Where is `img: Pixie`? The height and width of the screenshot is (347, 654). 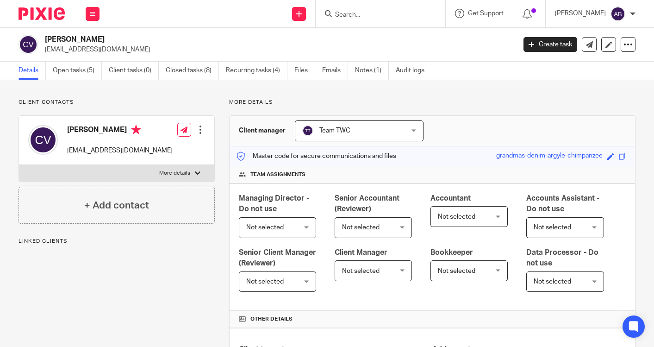 img: Pixie is located at coordinates (42, 13).